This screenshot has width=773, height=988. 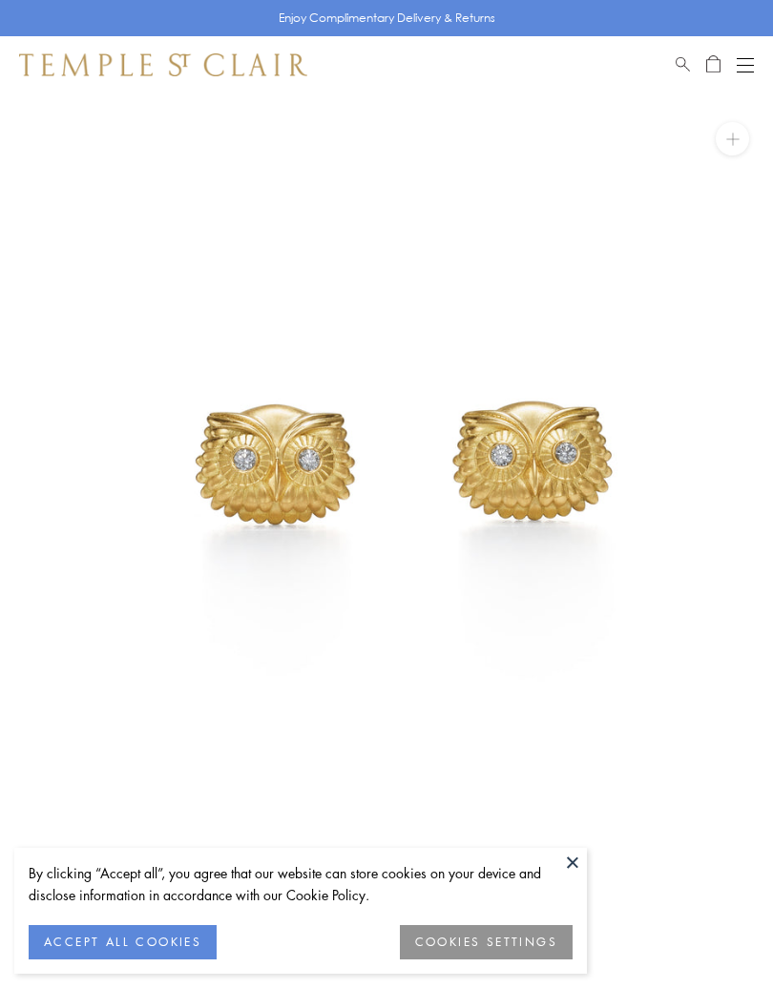 What do you see at coordinates (386, 18) in the screenshot?
I see `p: Enjoy Complimentary Delivery & Returns` at bounding box center [386, 18].